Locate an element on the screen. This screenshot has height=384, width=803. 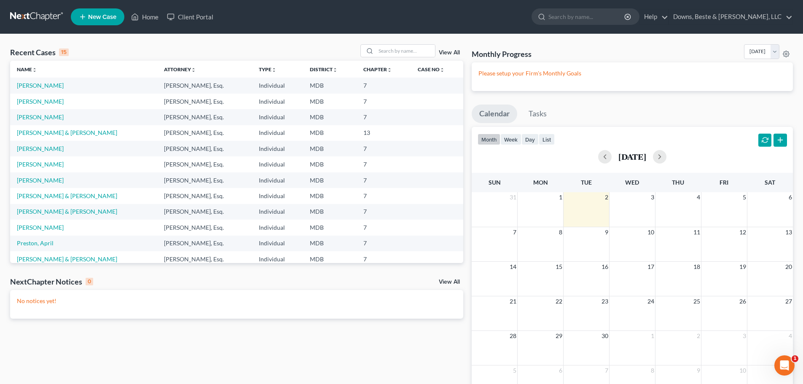
span: 26 is located at coordinates (743, 301).